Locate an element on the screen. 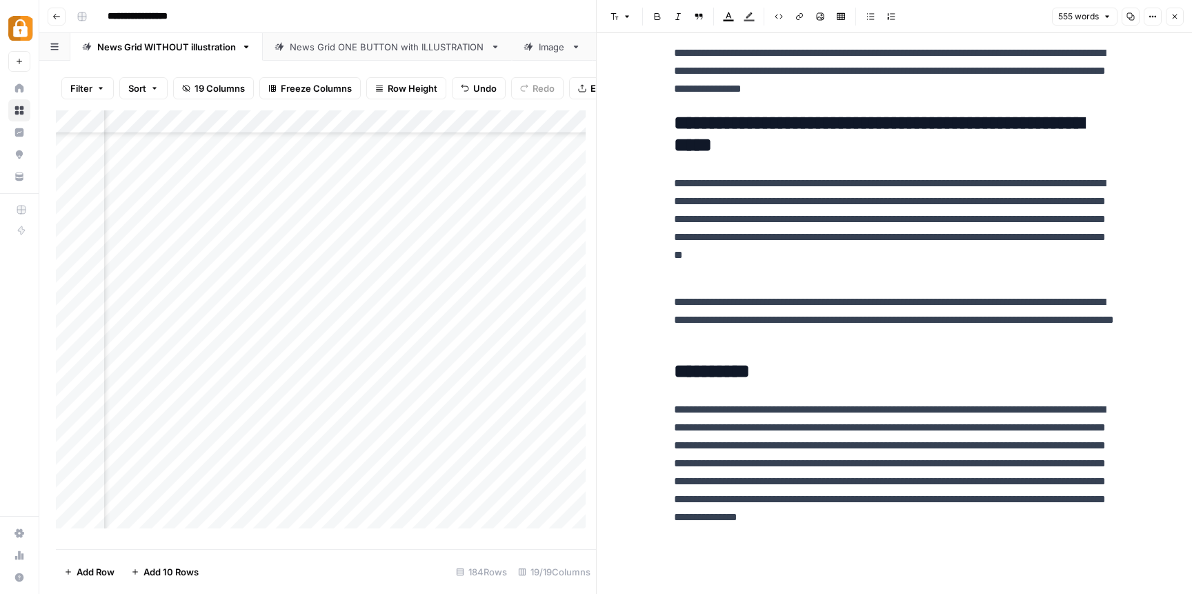 This screenshot has width=1192, height=594. a: Usage is located at coordinates (19, 555).